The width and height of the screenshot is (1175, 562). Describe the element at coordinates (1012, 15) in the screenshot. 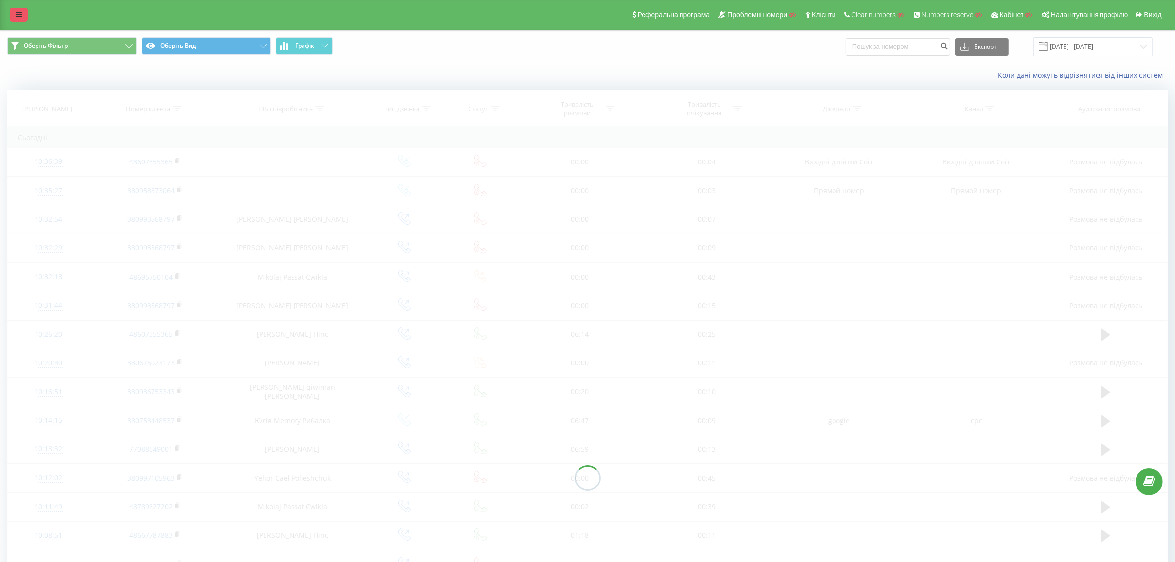

I see `span: Кабінет` at that location.